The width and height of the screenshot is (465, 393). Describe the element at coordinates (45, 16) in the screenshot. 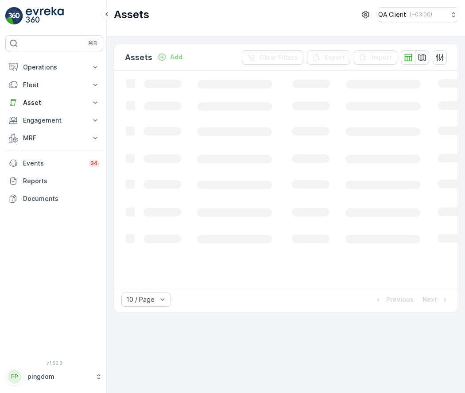

I see `img: logo_light-DOdMpM7g.png` at that location.